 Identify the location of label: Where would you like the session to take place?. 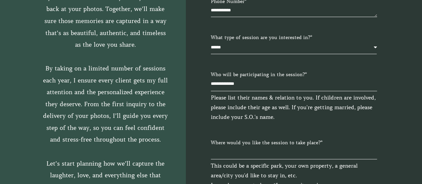
(294, 143).